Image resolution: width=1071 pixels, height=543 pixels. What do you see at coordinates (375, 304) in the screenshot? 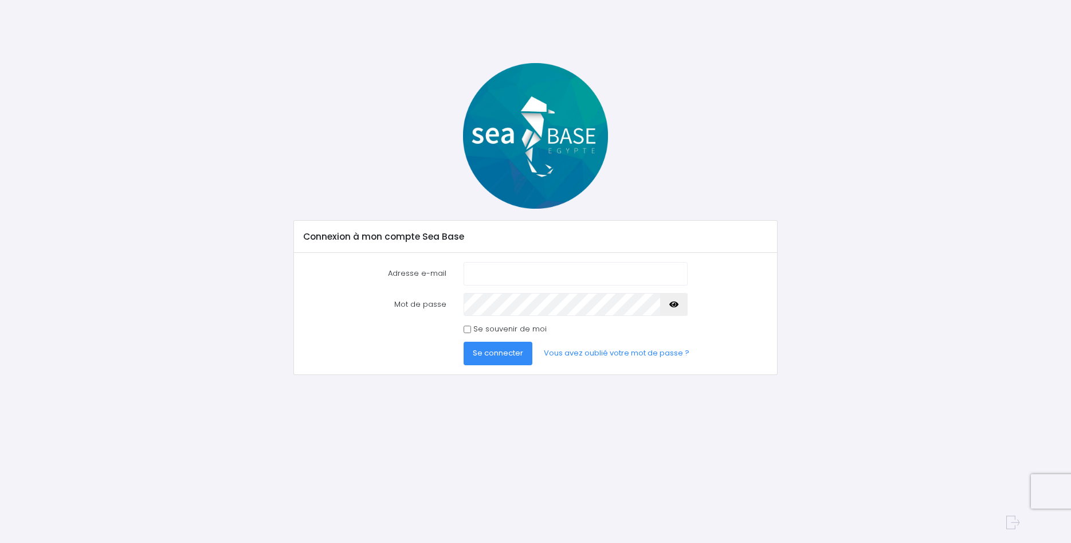
I see `label: Mot de passe` at bounding box center [375, 304].